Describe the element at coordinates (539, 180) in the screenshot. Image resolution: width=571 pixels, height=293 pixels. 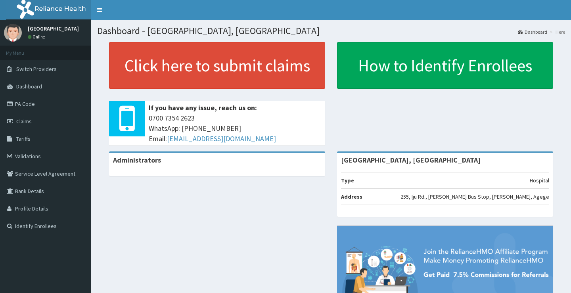
I see `p: Hospital` at that location.